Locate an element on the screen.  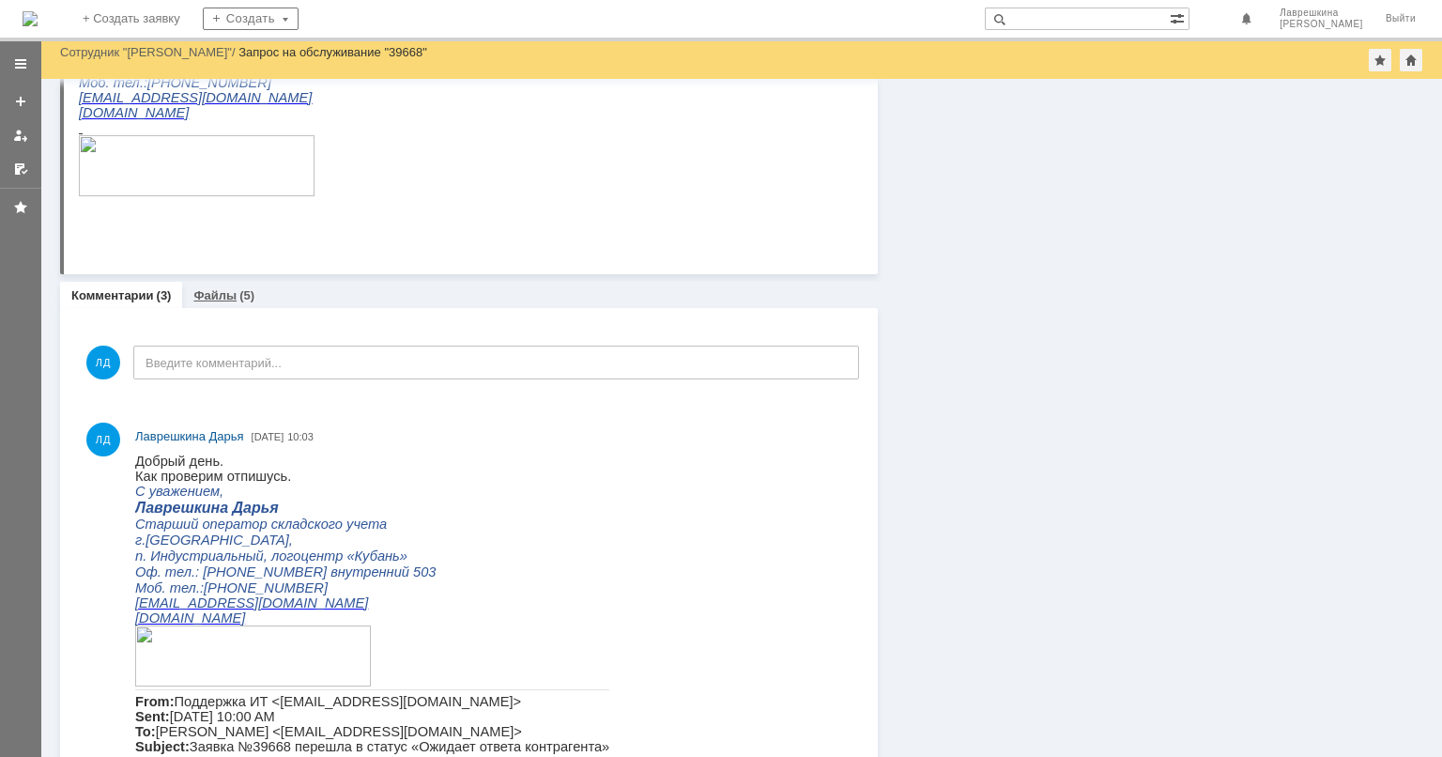
span: ООО «АРТТЕХНИКА» is located at coordinates (81, 104).